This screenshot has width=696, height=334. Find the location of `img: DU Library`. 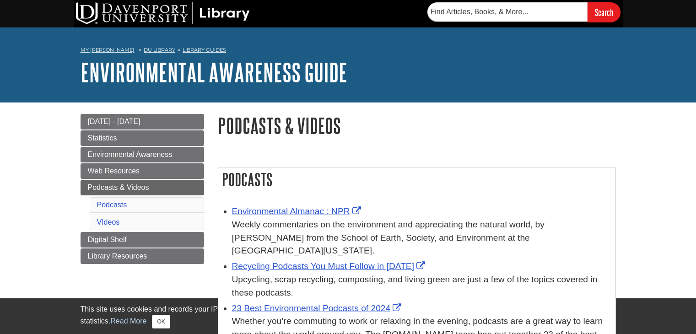

img: DU Library is located at coordinates (163, 13).